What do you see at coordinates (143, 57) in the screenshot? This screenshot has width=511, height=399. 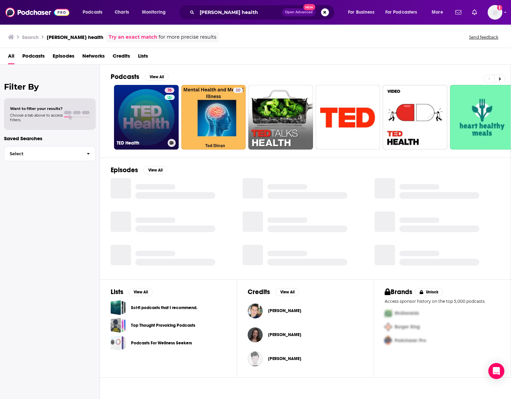 I see `a: Lists` at bounding box center [143, 57].